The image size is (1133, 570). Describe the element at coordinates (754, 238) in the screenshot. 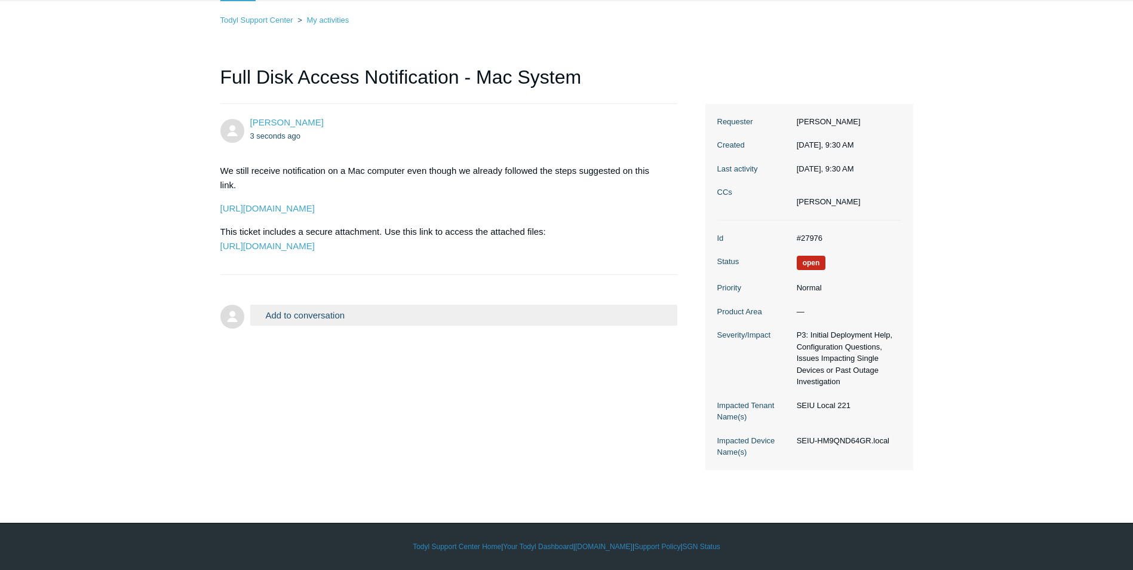

I see `dt: Id` at that location.